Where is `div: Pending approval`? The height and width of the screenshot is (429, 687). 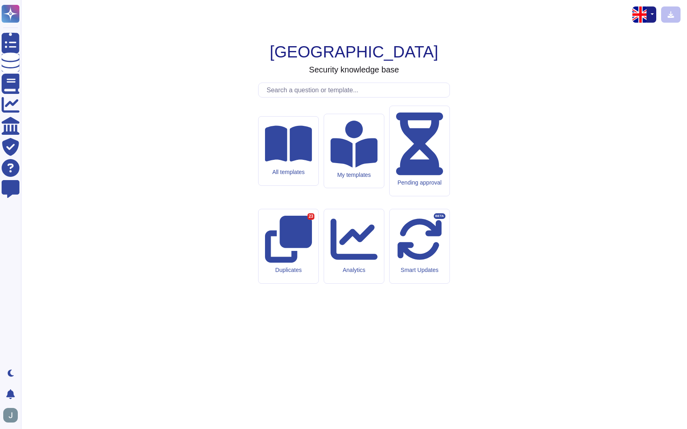
div: Pending approval is located at coordinates (419, 182).